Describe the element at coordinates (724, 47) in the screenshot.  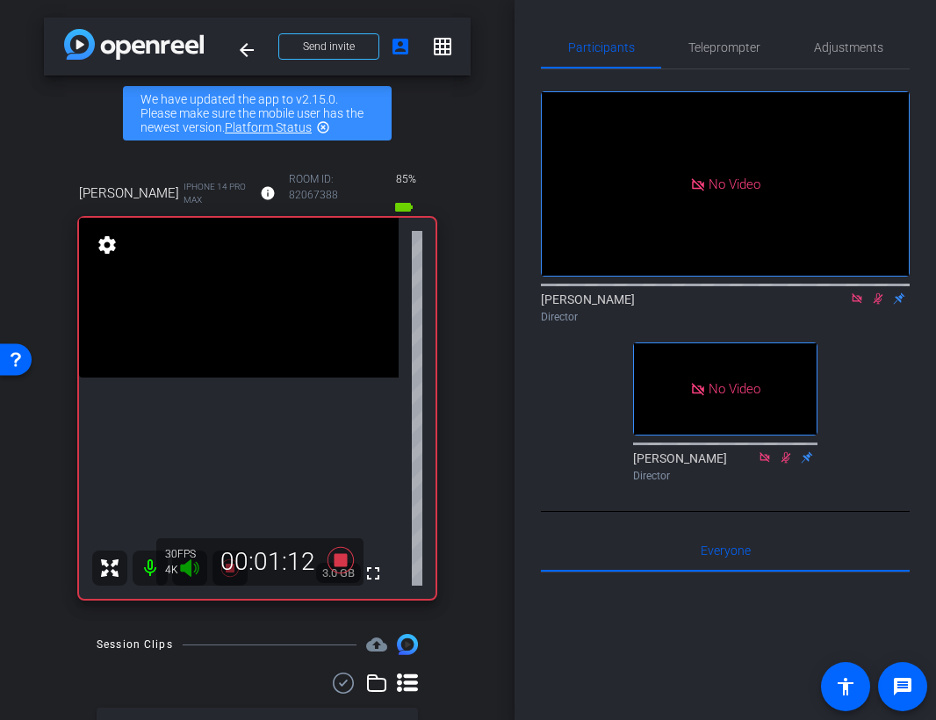
I see `span: Teleprompter` at that location.